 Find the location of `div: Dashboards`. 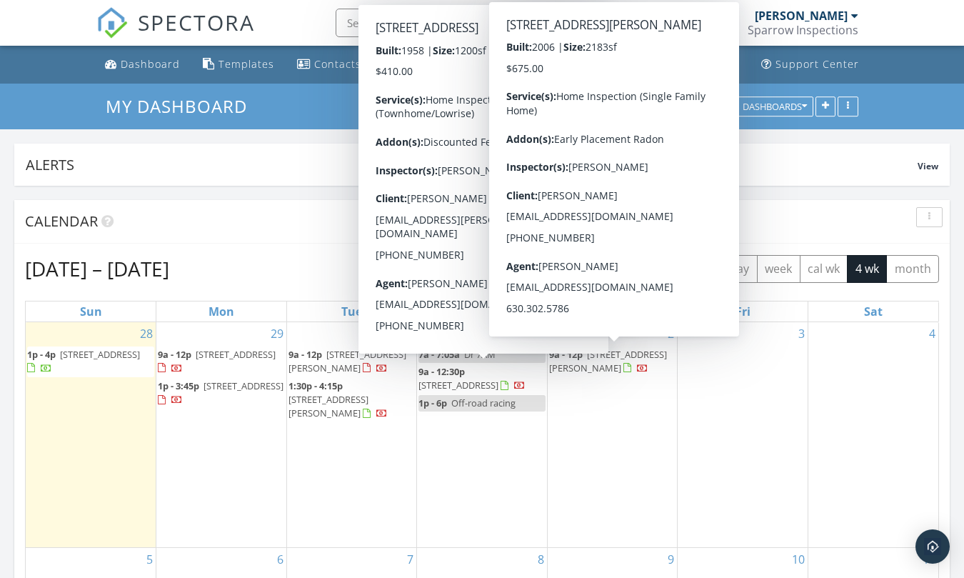

div: Dashboards is located at coordinates (775, 106).